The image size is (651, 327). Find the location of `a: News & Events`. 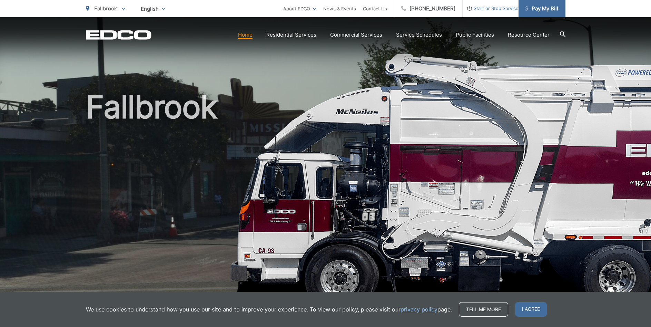

a: News & Events is located at coordinates (340, 9).